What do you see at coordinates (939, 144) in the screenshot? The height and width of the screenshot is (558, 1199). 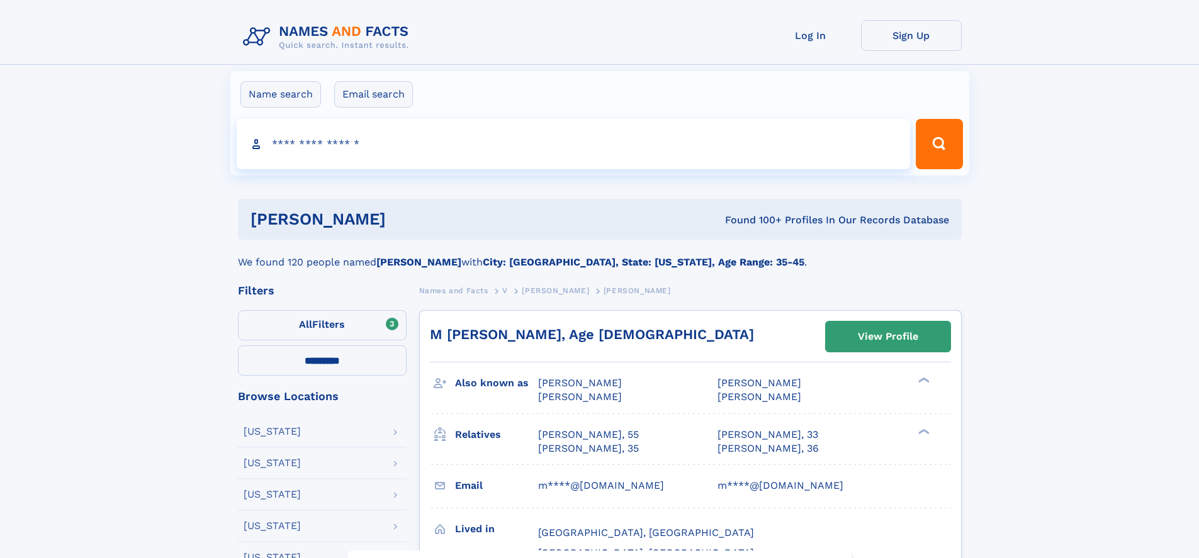 I see `button: Search Button` at bounding box center [939, 144].